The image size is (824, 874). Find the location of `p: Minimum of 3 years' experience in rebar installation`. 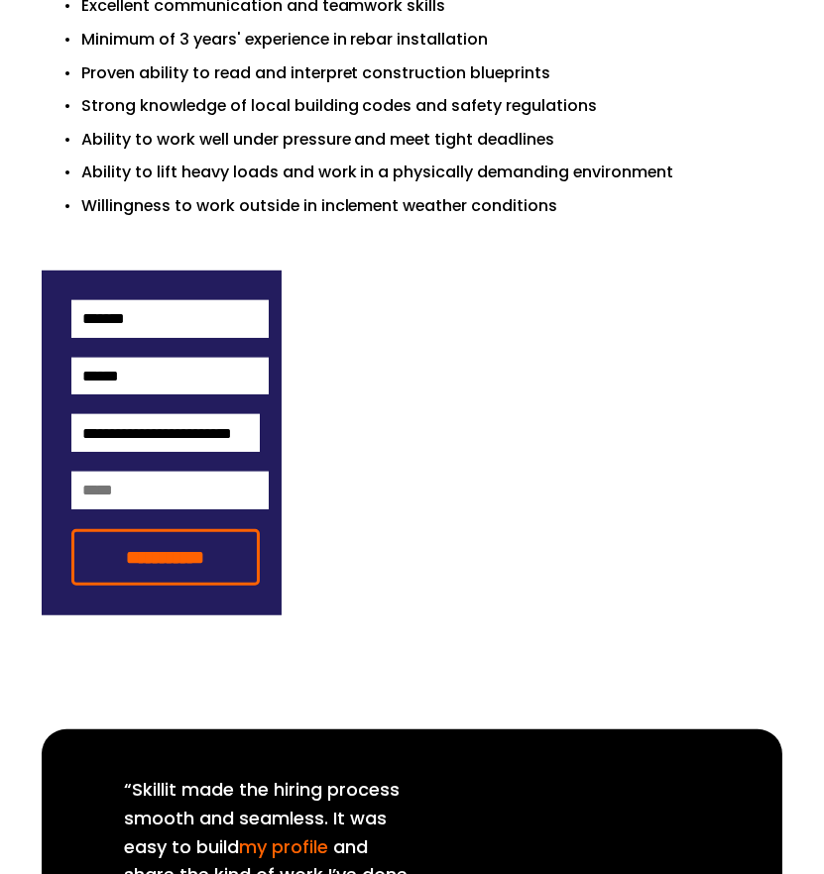

p: Minimum of 3 years' experience in rebar installation is located at coordinates (432, 40).